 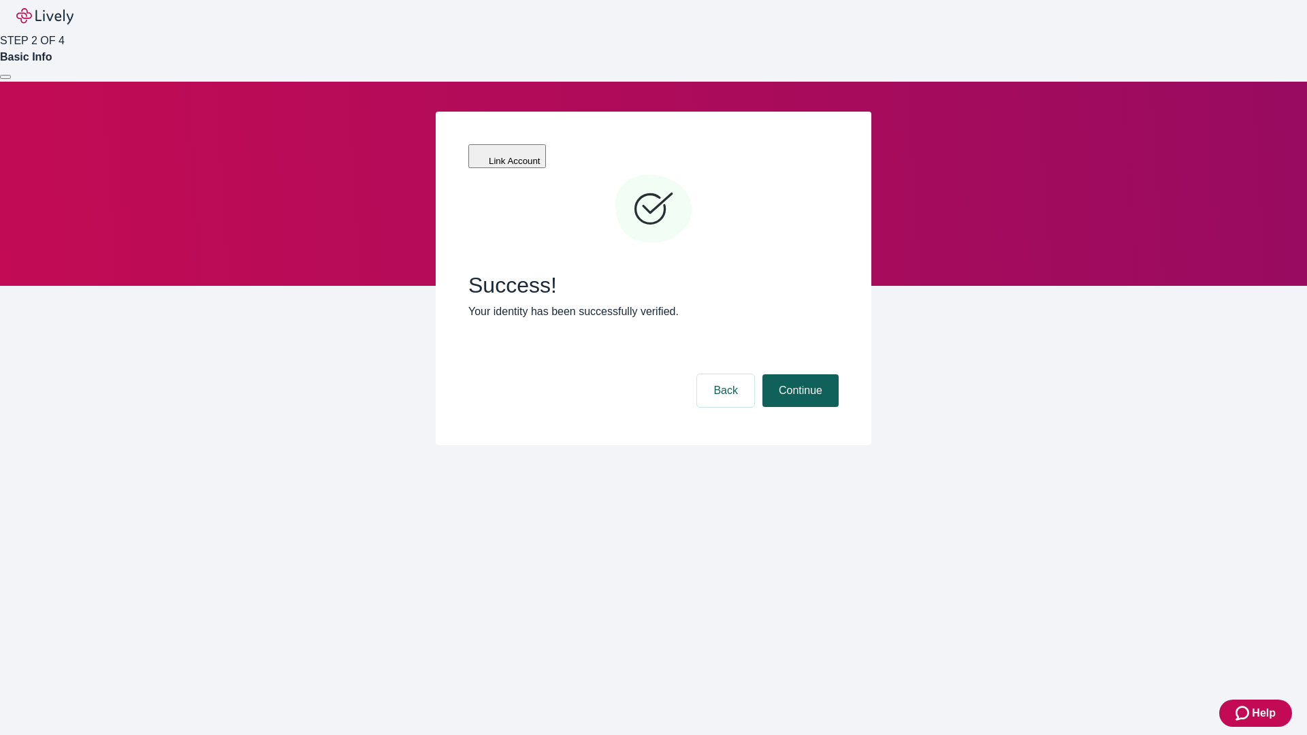 What do you see at coordinates (653, 210) in the screenshot?
I see `svg: Checkmark icon` at bounding box center [653, 210].